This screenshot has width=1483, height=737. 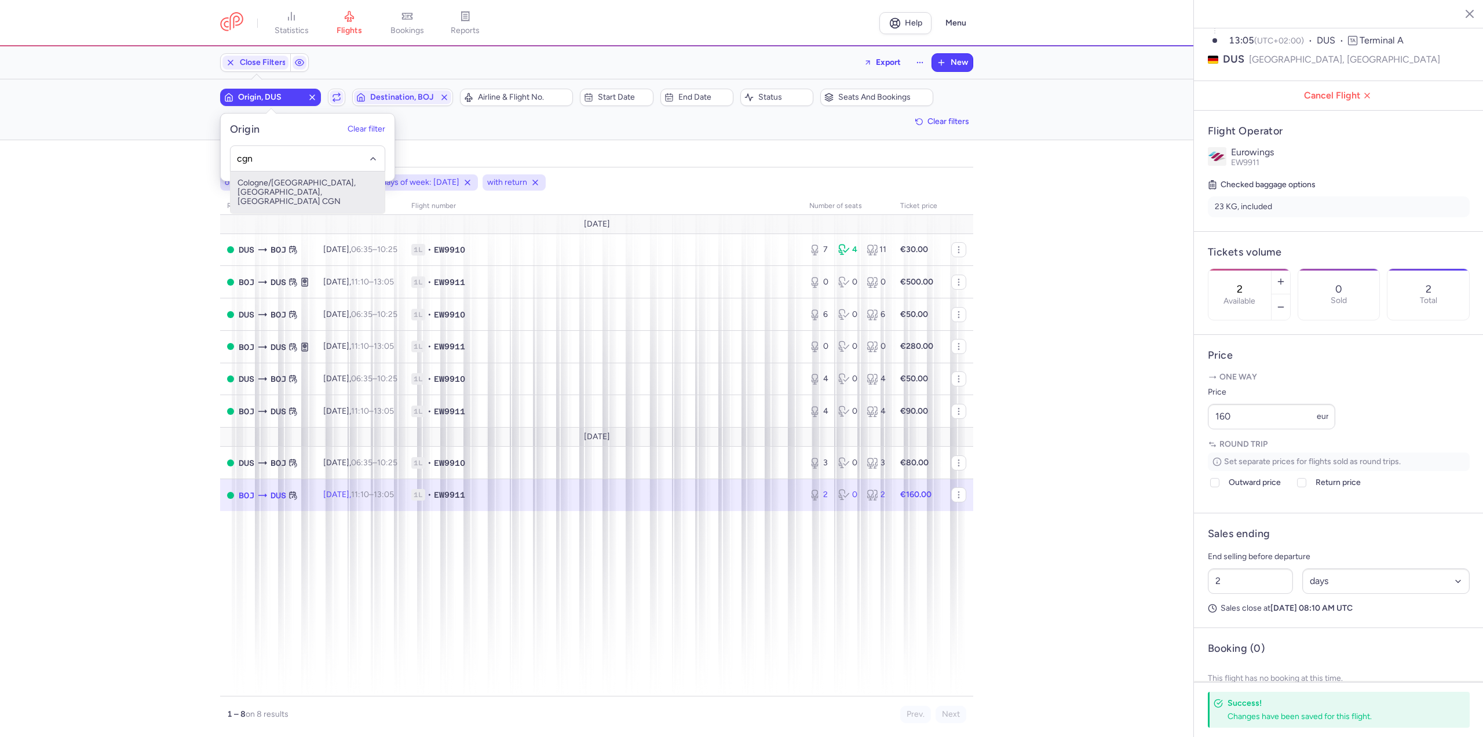 What do you see at coordinates (1428, 301) in the screenshot?
I see `p: Total` at bounding box center [1428, 301].